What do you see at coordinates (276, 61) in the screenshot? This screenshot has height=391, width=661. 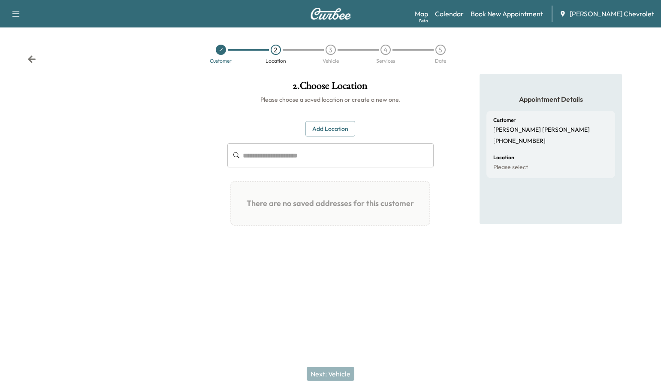 I see `div: Location` at bounding box center [276, 61].